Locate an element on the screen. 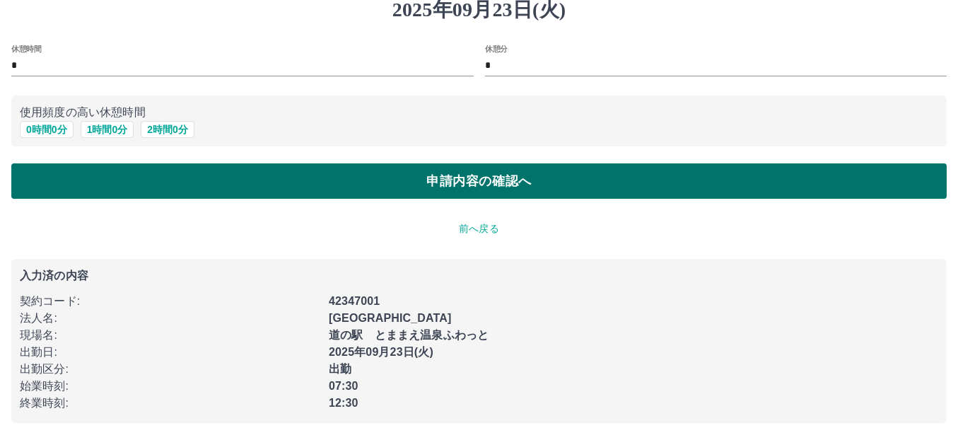 This screenshot has width=958, height=440. p: 出勤区分 : is located at coordinates (170, 369).